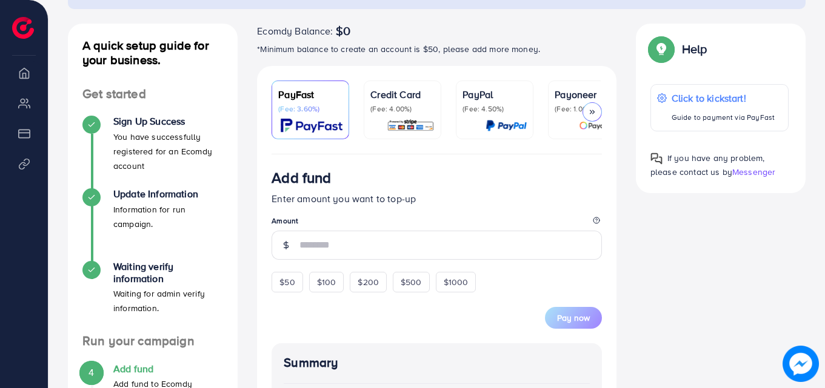 The image size is (825, 388). I want to click on p: Help, so click(694, 49).